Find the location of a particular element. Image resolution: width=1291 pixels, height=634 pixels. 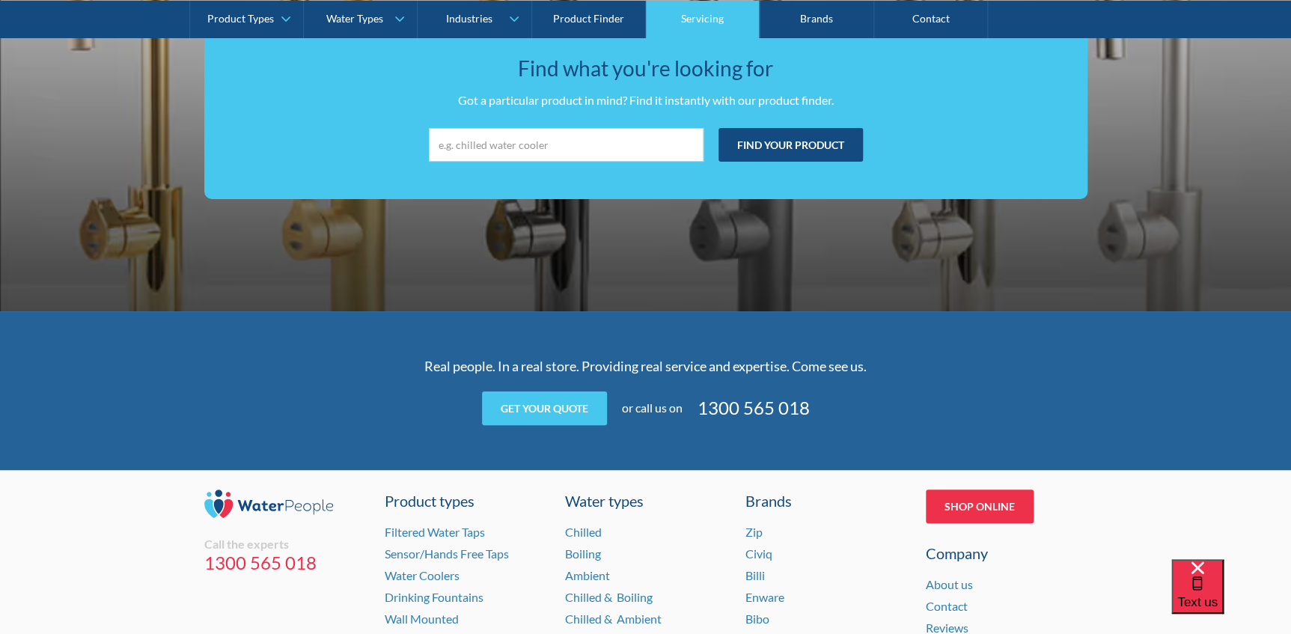

a: Drinking Fountains is located at coordinates (434, 596).